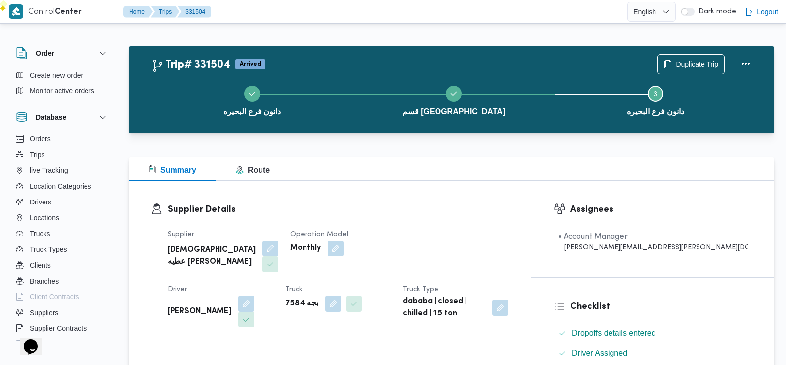 This screenshot has width=786, height=365. Describe the element at coordinates (54, 297) in the screenshot. I see `span: Client Contracts` at that location.